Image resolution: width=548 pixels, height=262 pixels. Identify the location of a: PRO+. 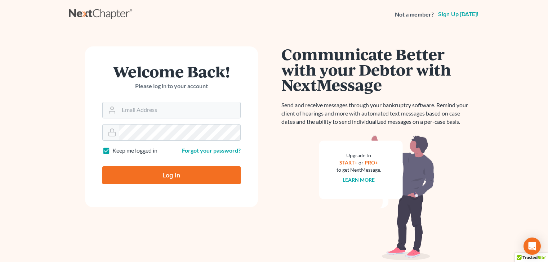
(371, 162).